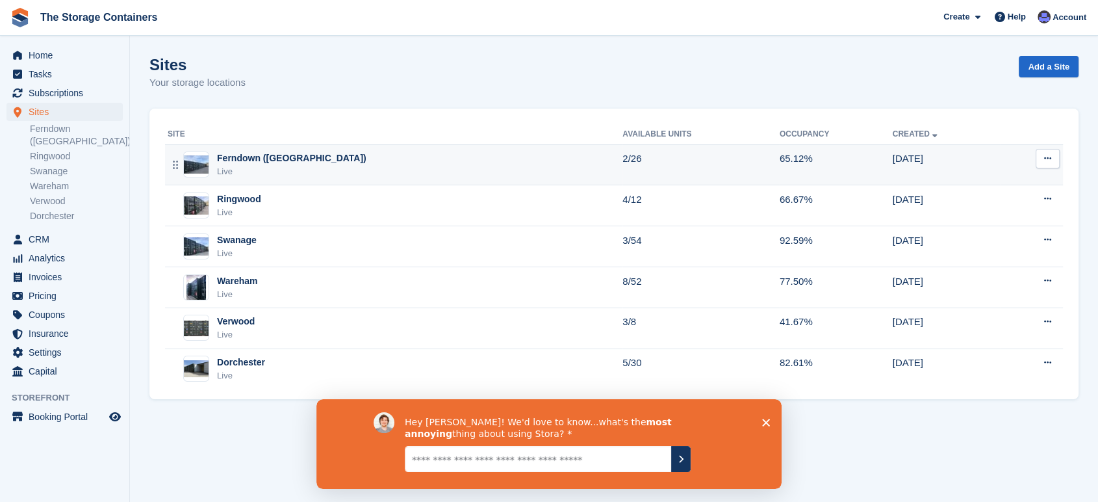  What do you see at coordinates (115, 417) in the screenshot?
I see `a: Preview store` at bounding box center [115, 417].